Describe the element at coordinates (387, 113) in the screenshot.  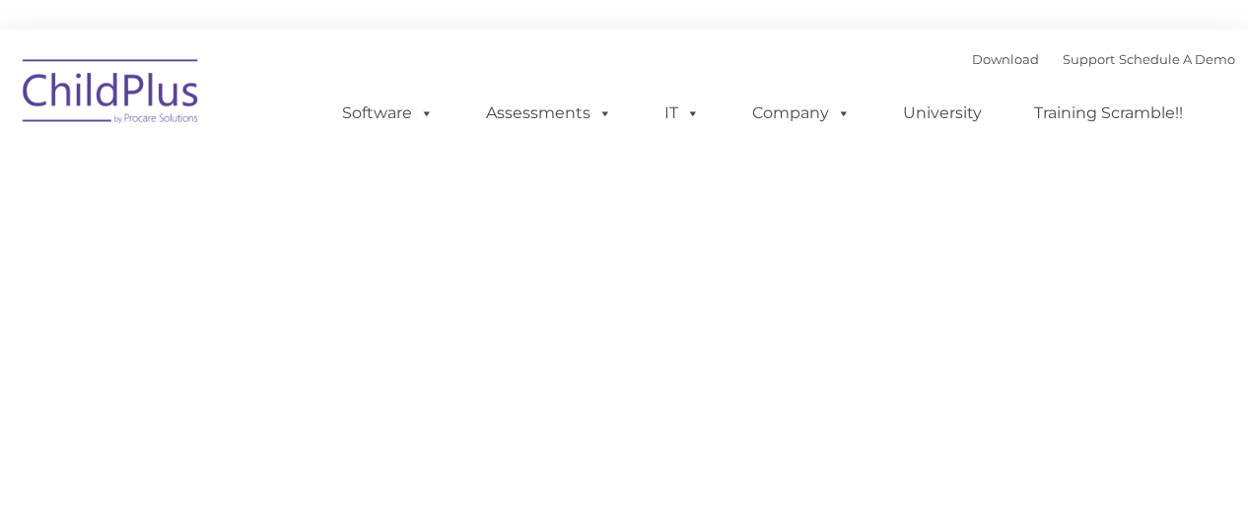
I see `a: Software` at that location.